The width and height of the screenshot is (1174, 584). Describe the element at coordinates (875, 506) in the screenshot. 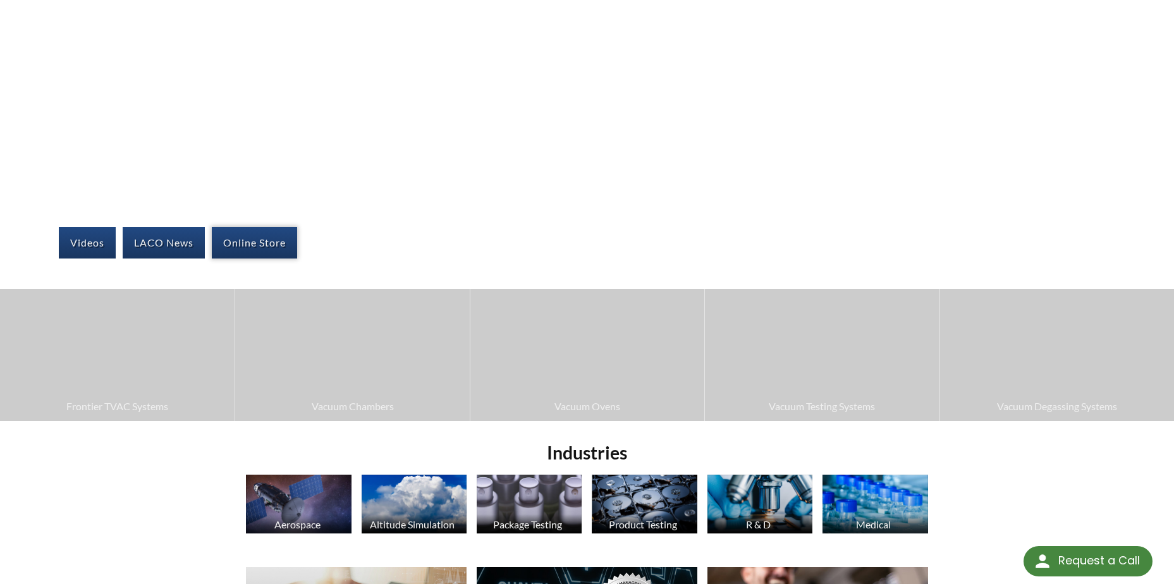

I see `a: Medical Medication Bottles image` at that location.